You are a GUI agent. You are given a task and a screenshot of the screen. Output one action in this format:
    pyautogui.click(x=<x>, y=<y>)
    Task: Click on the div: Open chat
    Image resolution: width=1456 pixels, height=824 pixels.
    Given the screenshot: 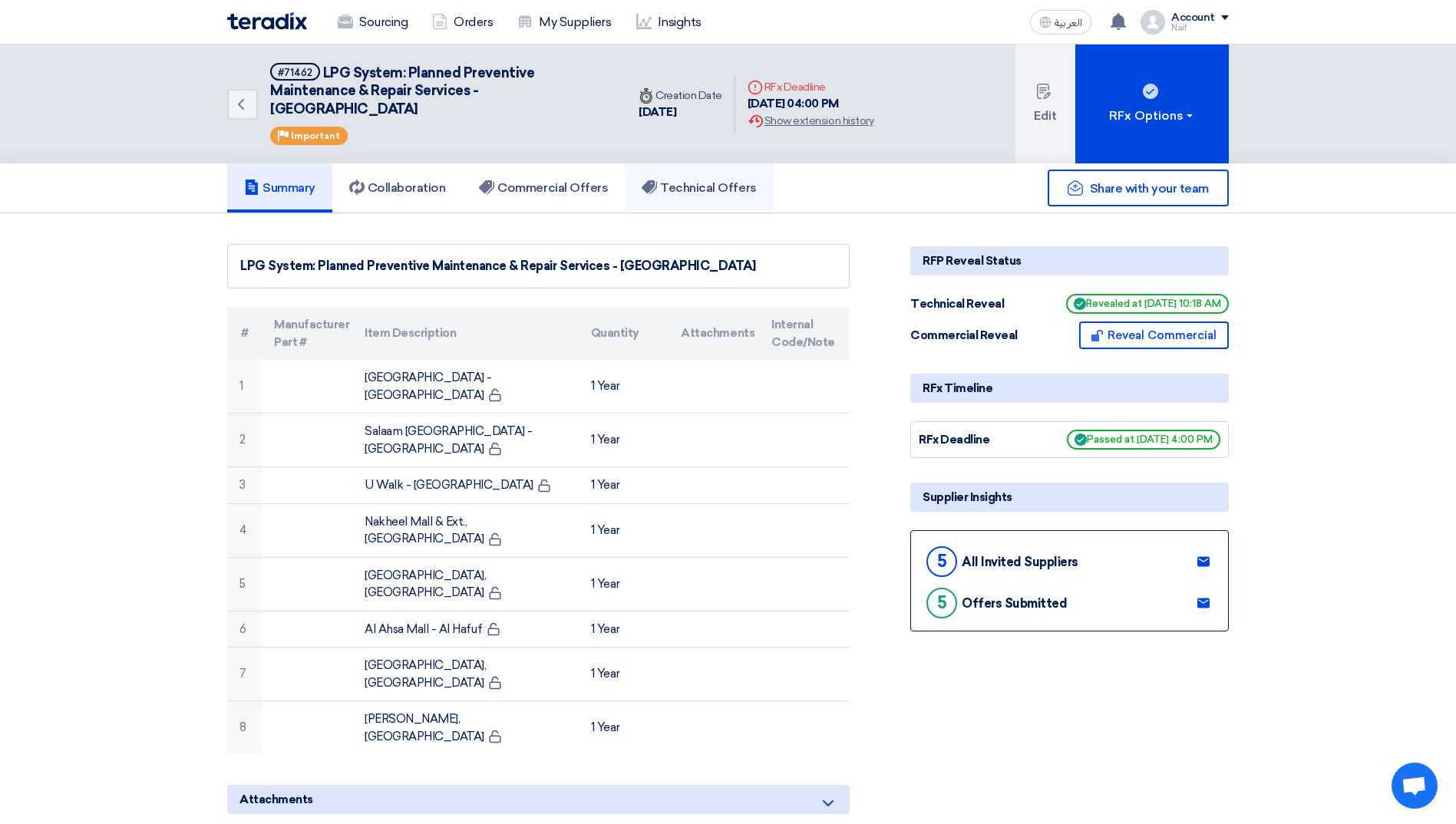 What is the action you would take?
    pyautogui.click(x=1415, y=786)
    